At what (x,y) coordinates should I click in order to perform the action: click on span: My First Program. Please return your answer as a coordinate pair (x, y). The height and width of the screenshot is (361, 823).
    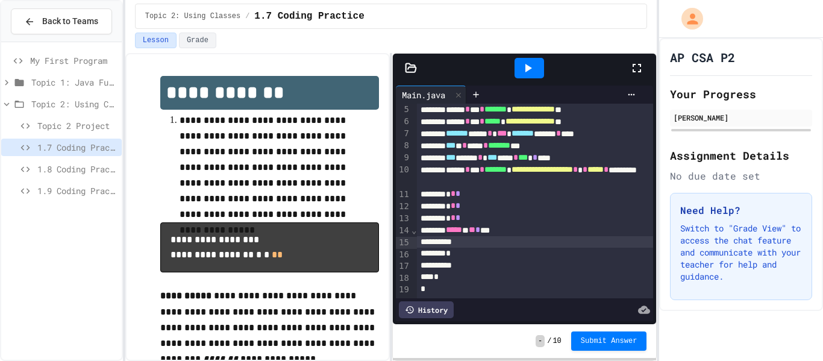
    Looking at the image, I should click on (73, 60).